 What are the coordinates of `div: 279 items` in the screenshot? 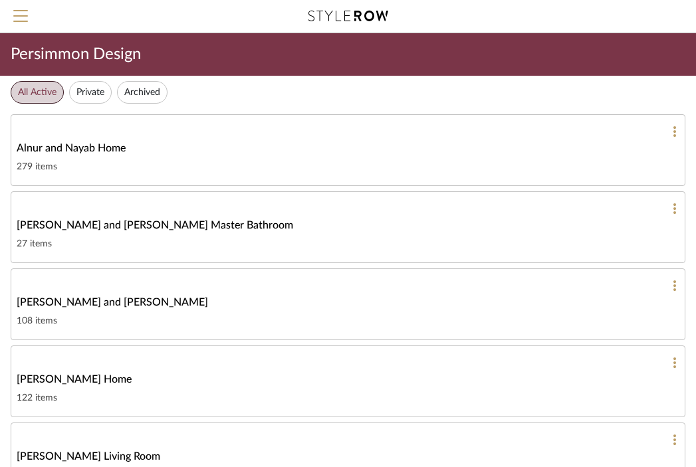 It's located at (348, 167).